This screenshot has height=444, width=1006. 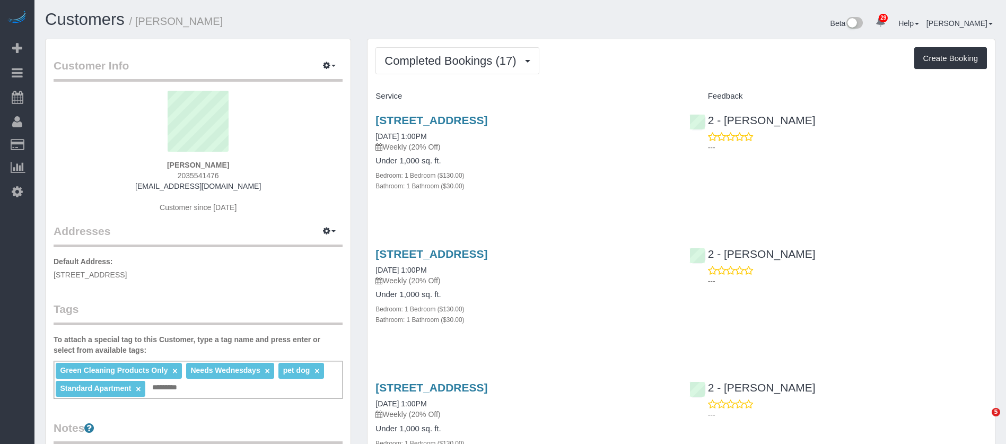 What do you see at coordinates (909, 23) in the screenshot?
I see `a: Help` at bounding box center [909, 23].